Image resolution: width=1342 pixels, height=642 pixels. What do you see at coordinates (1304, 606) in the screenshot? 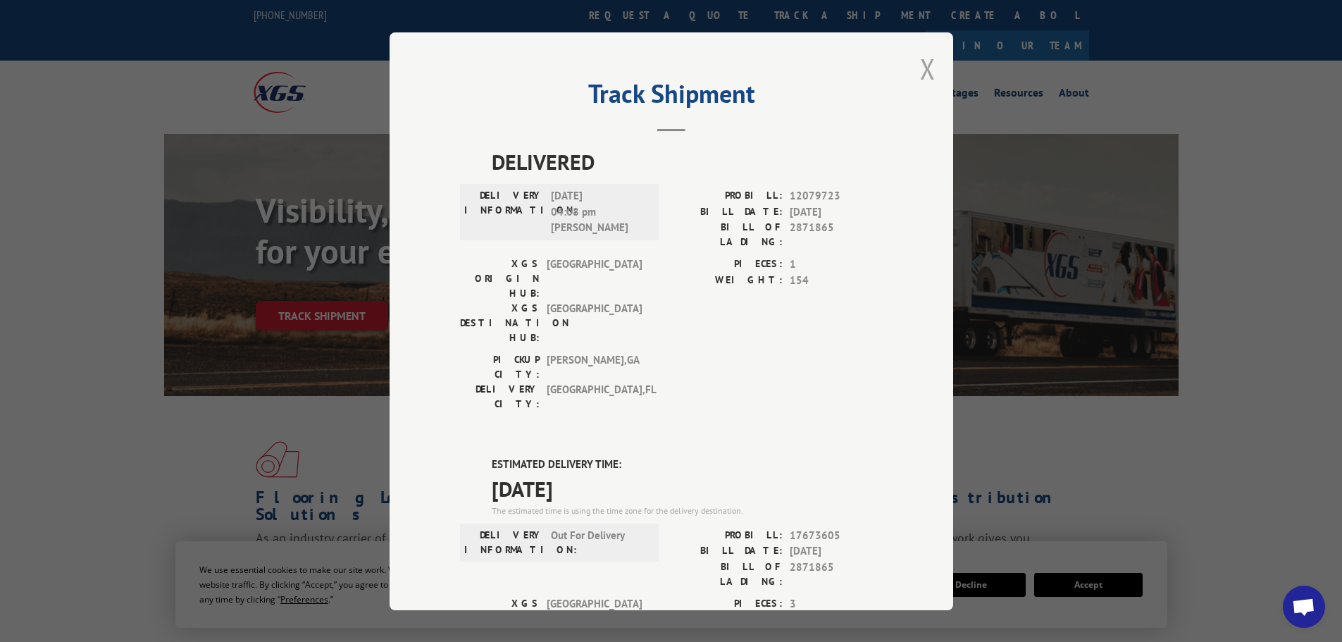
I see `div: Open chat` at bounding box center [1304, 606].